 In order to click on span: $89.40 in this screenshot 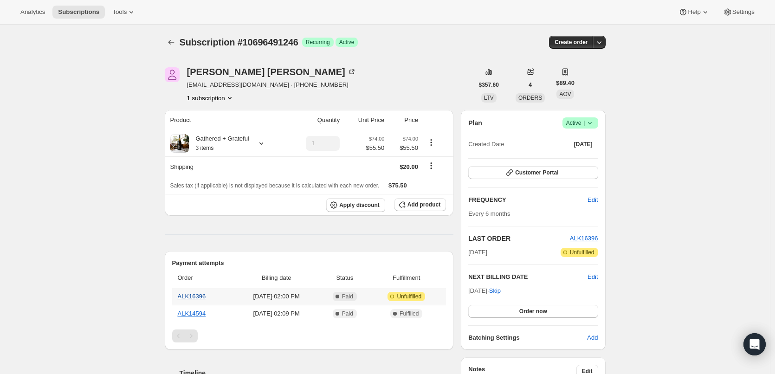, I will do `click(565, 83)`.